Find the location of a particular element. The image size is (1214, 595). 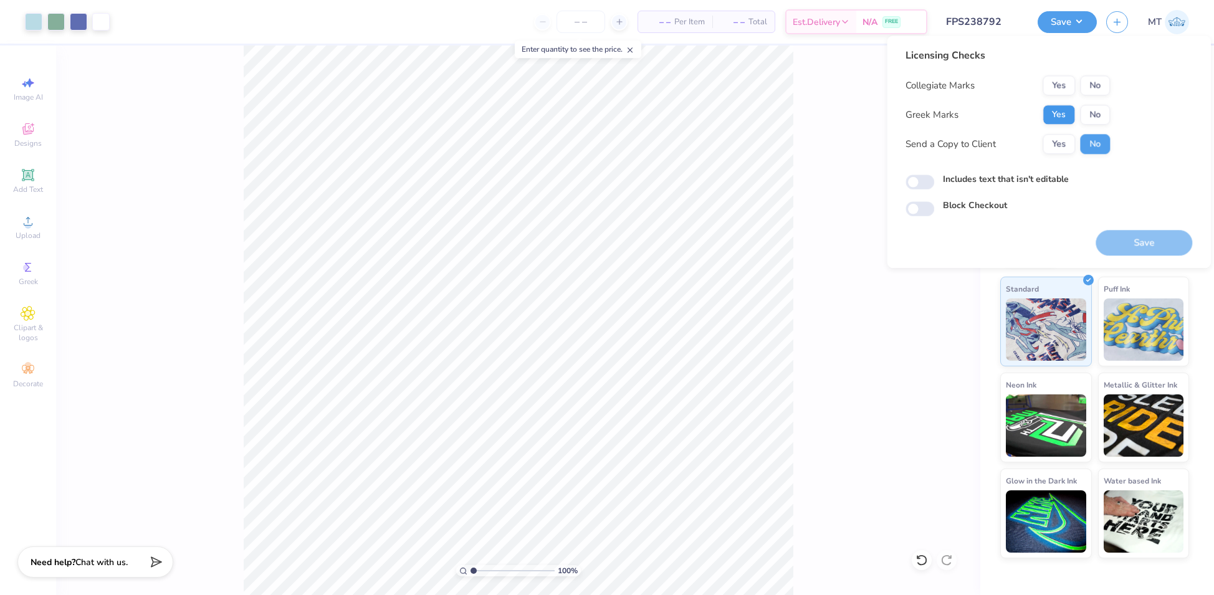

strong: Need help? is located at coordinates (53, 562).